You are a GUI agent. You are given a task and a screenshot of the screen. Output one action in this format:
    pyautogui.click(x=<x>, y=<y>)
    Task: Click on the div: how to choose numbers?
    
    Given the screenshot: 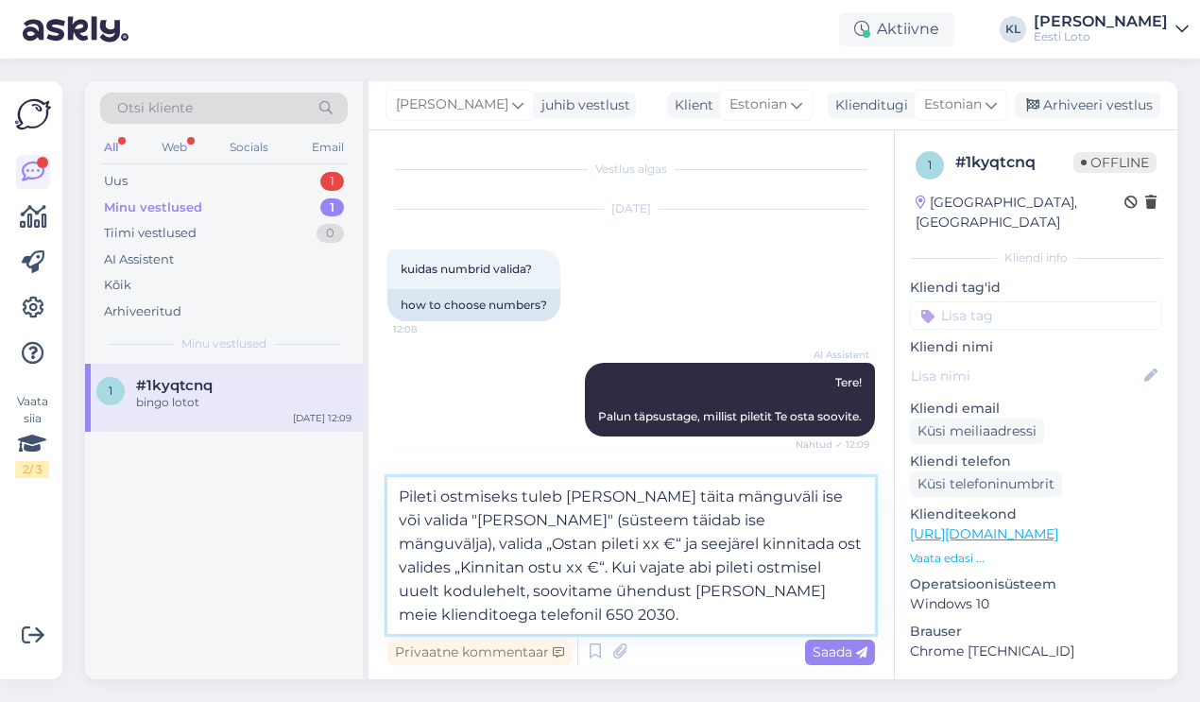 What is the action you would take?
    pyautogui.click(x=473, y=305)
    